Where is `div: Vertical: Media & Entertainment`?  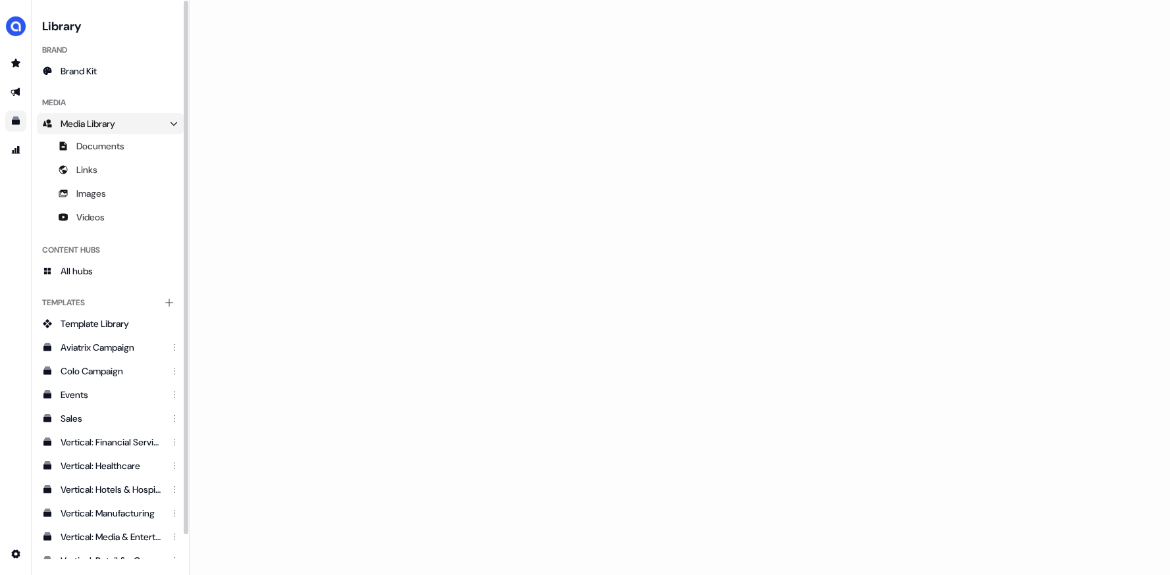
div: Vertical: Media & Entertainment is located at coordinates (111, 537).